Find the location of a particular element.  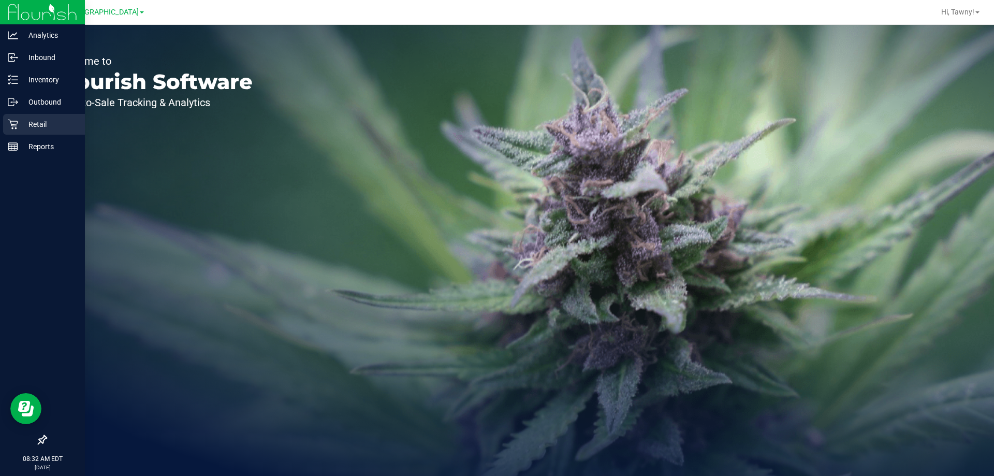

inline-svg: Retail is located at coordinates (13, 124).